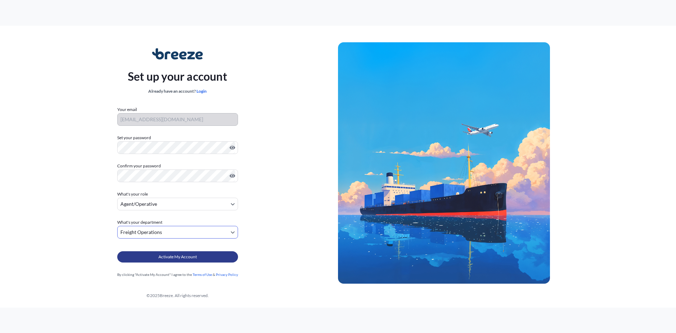  I want to click on div: © 2025 Breeze. All rights reserved., so click(178, 296).